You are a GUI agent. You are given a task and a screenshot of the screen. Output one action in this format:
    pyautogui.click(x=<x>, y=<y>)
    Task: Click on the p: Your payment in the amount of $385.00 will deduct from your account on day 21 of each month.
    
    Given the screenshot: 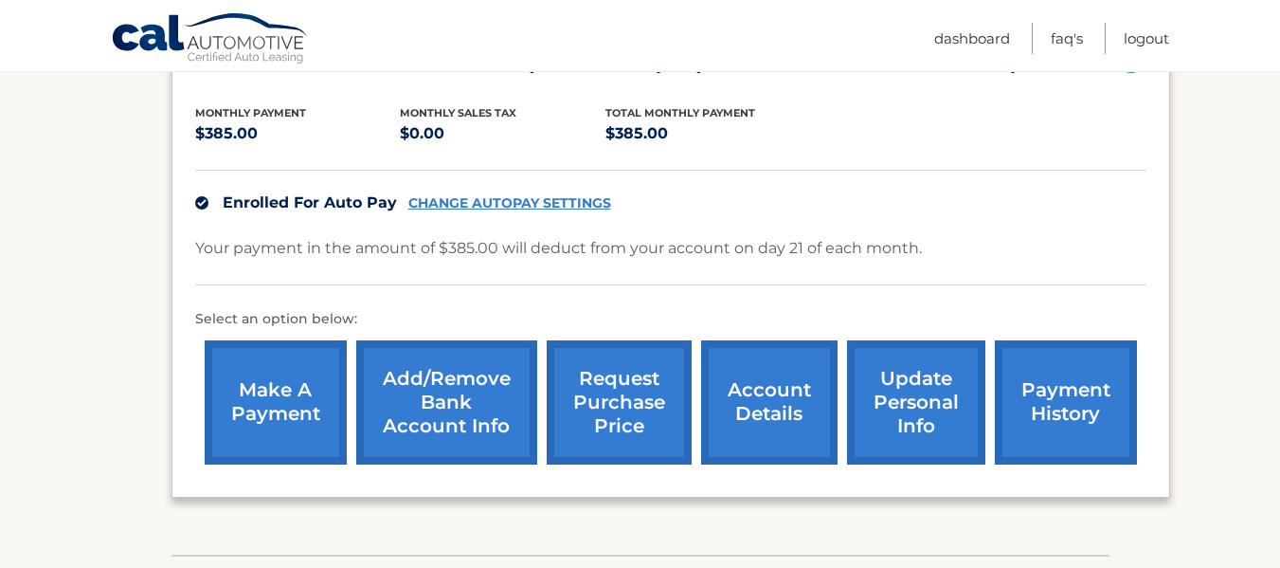 What is the action you would take?
    pyautogui.click(x=558, y=248)
    